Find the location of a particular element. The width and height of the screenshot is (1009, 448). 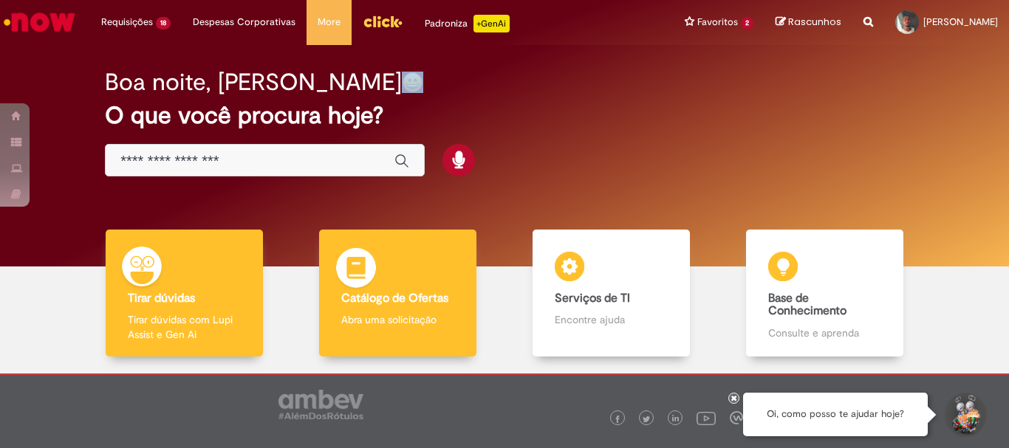

img: logo_footer_youtube.png is located at coordinates (706, 418).